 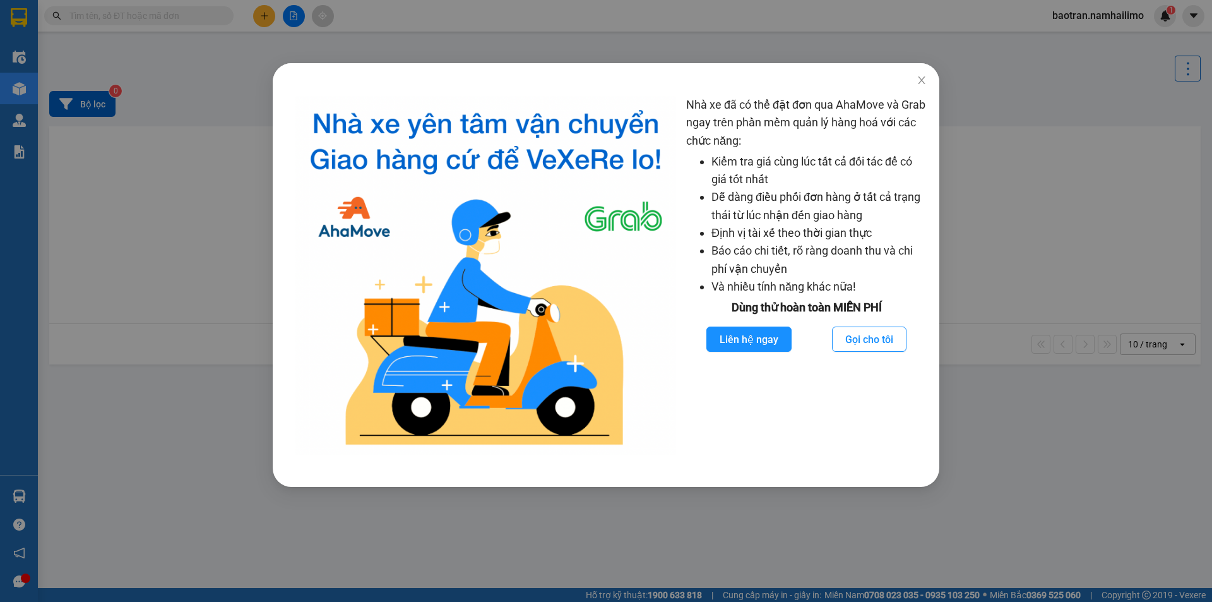 I want to click on span: Gọi cho tôi, so click(x=869, y=339).